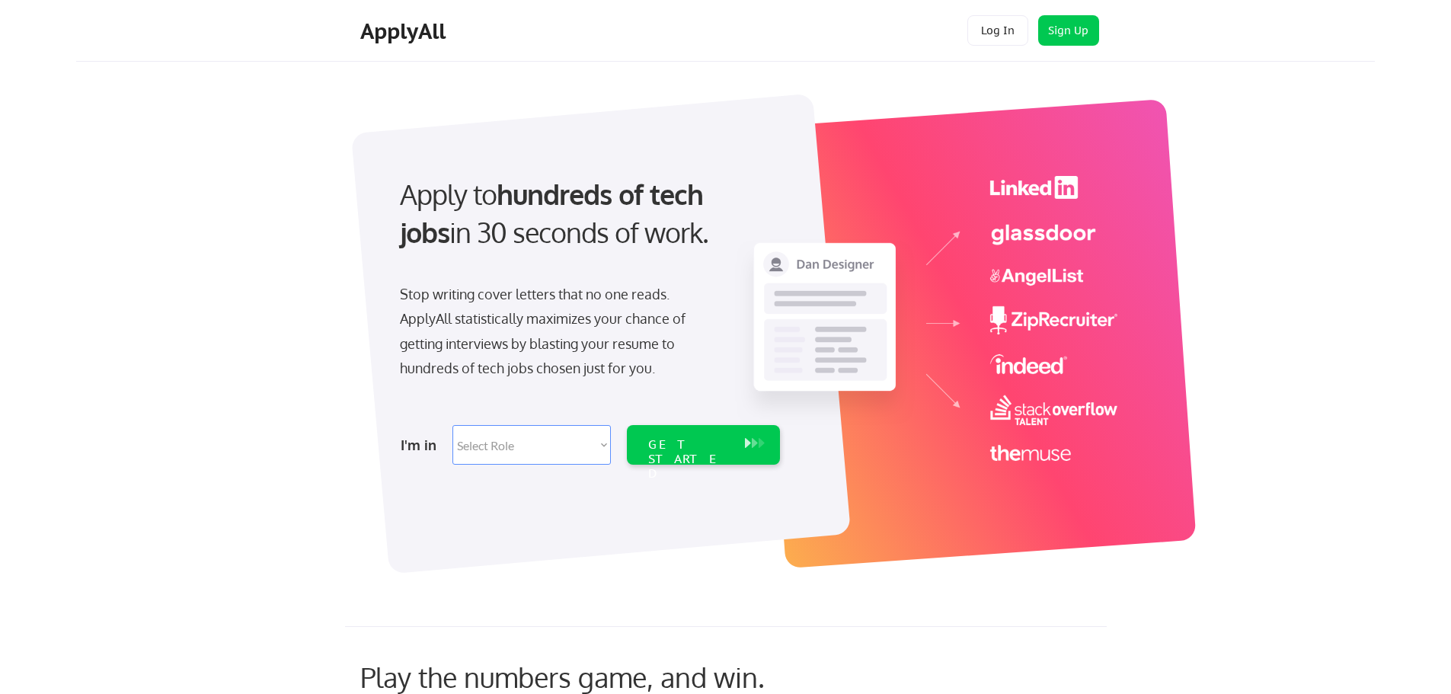 Image resolution: width=1451 pixels, height=694 pixels. Describe the element at coordinates (1069, 30) in the screenshot. I see `button: Sign Up` at that location.